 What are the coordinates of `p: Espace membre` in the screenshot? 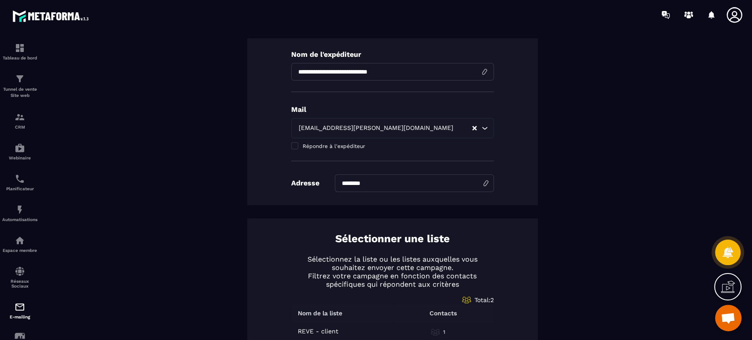 It's located at (20, 250).